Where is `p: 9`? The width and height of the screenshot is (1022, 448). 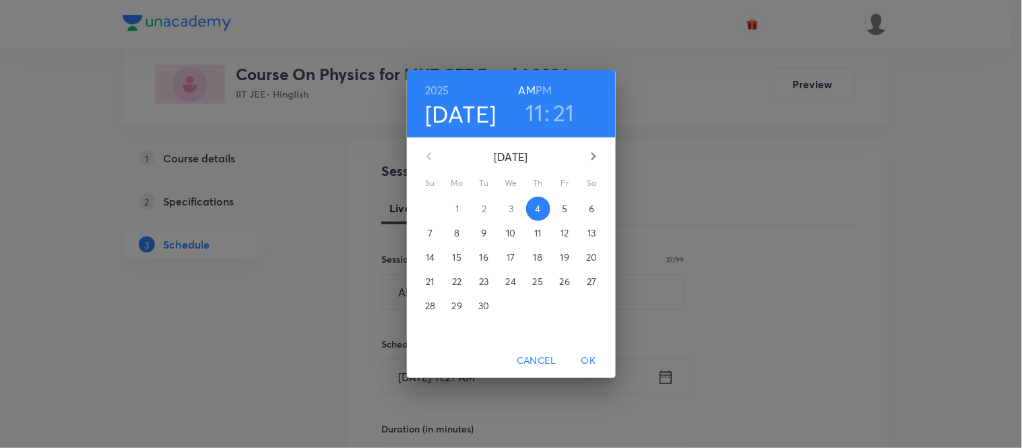 p: 9 is located at coordinates (484, 233).